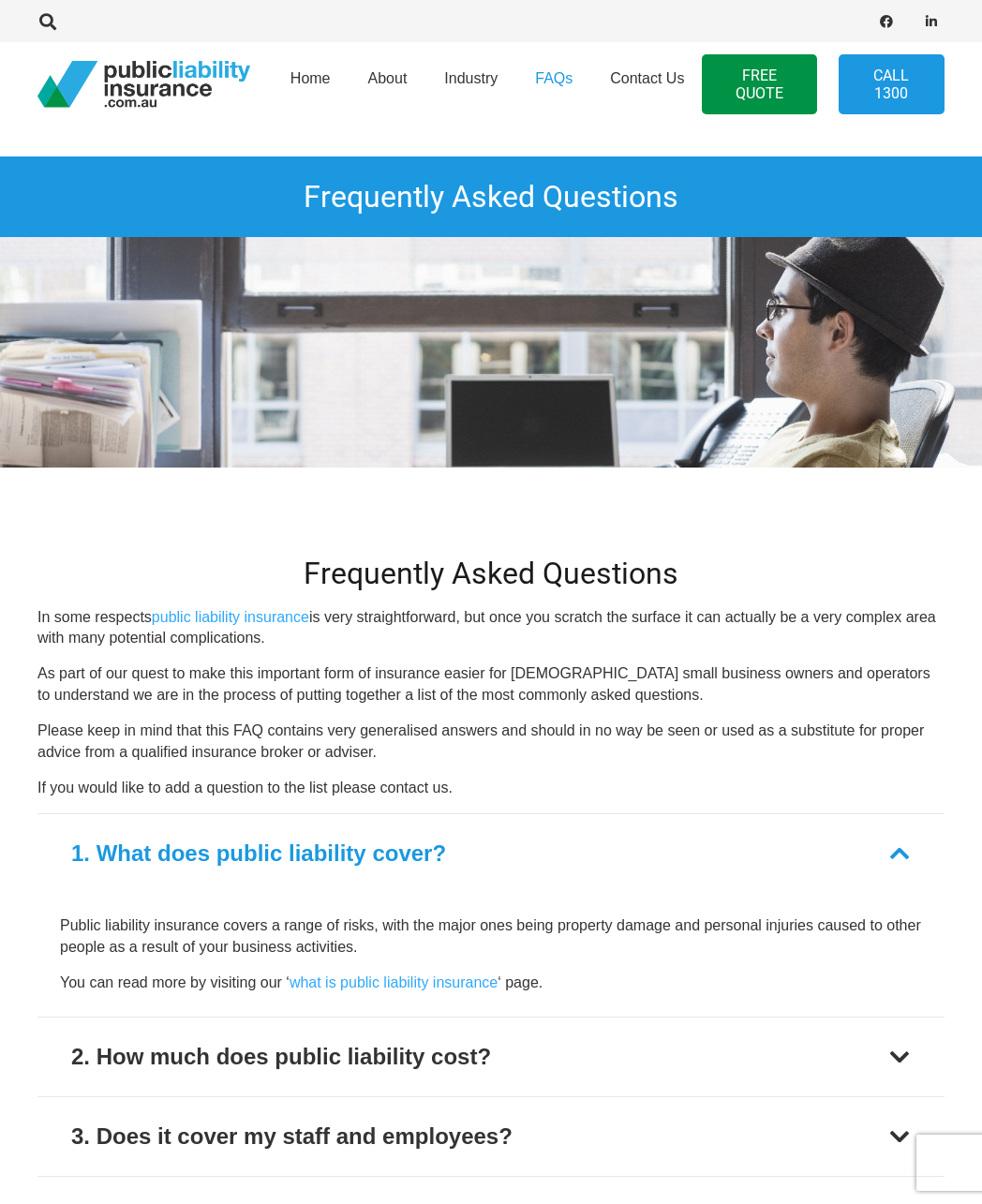 This screenshot has height=1204, width=982. What do you see at coordinates (491, 788) in the screenshot?
I see `p: If you would like to add a question to the list please contact us.` at bounding box center [491, 788].